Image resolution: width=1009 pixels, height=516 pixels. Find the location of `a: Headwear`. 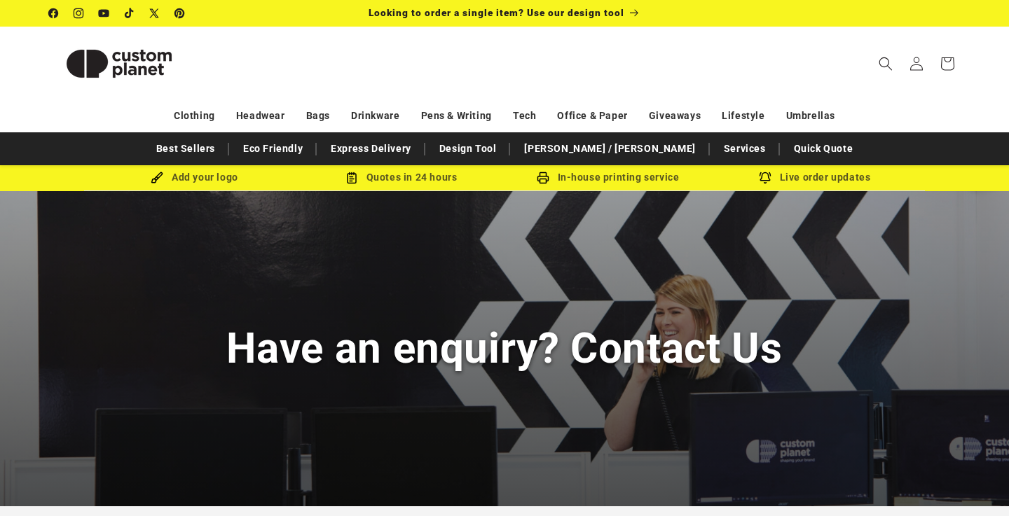

a: Headwear is located at coordinates (261, 116).